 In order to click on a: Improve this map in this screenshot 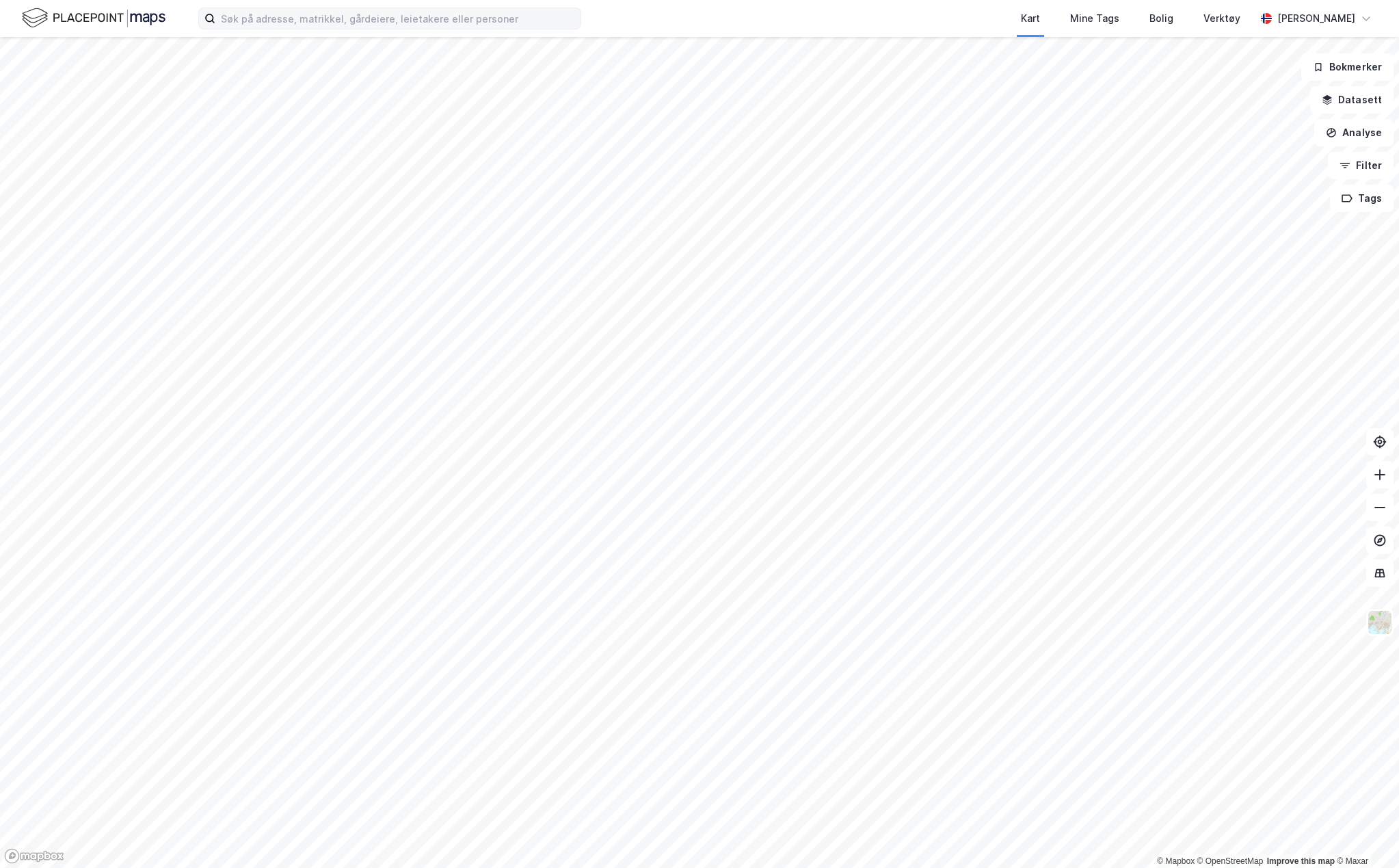, I will do `click(1300, 861)`.